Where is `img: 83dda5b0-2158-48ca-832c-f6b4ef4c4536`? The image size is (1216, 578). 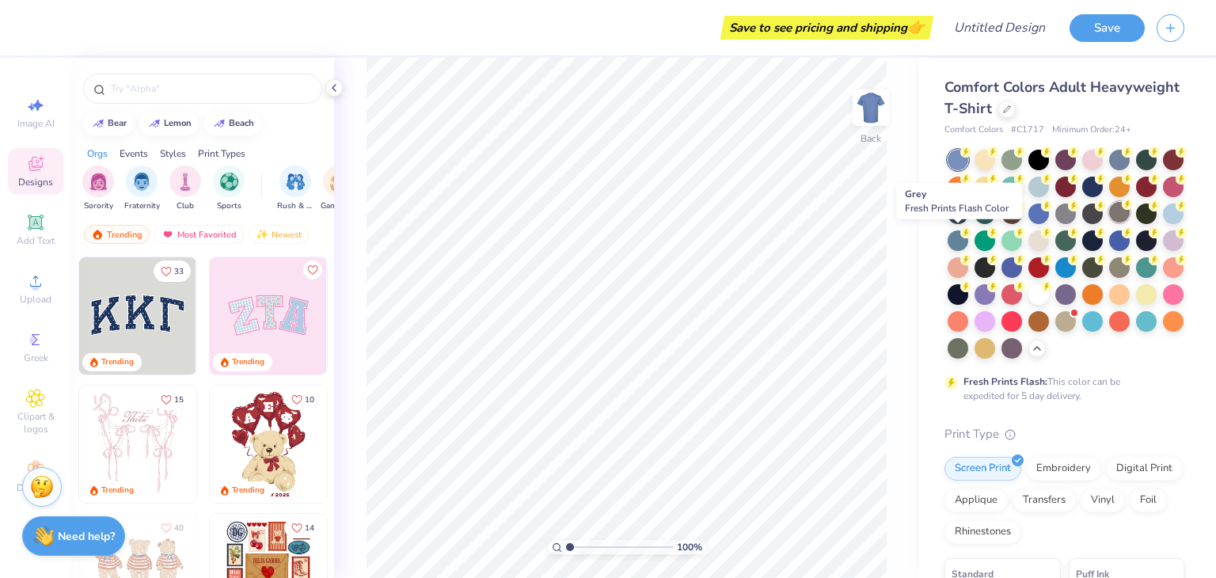 img: 83dda5b0-2158-48ca-832c-f6b4ef4c4536 is located at coordinates (138, 444).